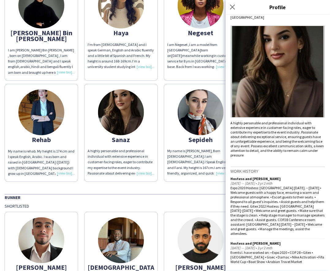  I want to click on div: My name is rehab. My height is 174 cm and I speak English, Arabic. I was born and raised in [GEOG..., so click(41, 162).